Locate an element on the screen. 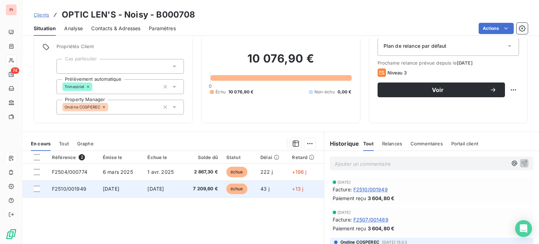 Image resolution: width=539 pixels, height=244 pixels. div: Statut is located at coordinates (239, 157).